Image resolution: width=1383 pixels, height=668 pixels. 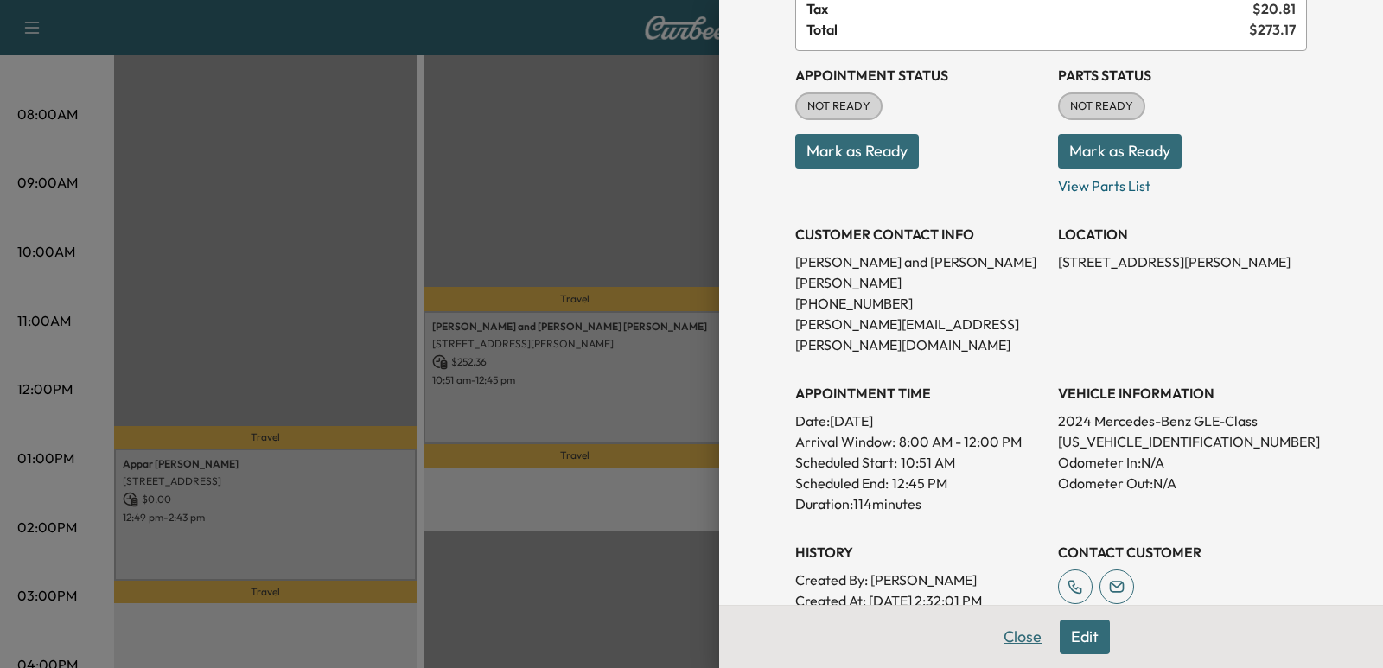 I want to click on button: Close, so click(x=1023, y=637).